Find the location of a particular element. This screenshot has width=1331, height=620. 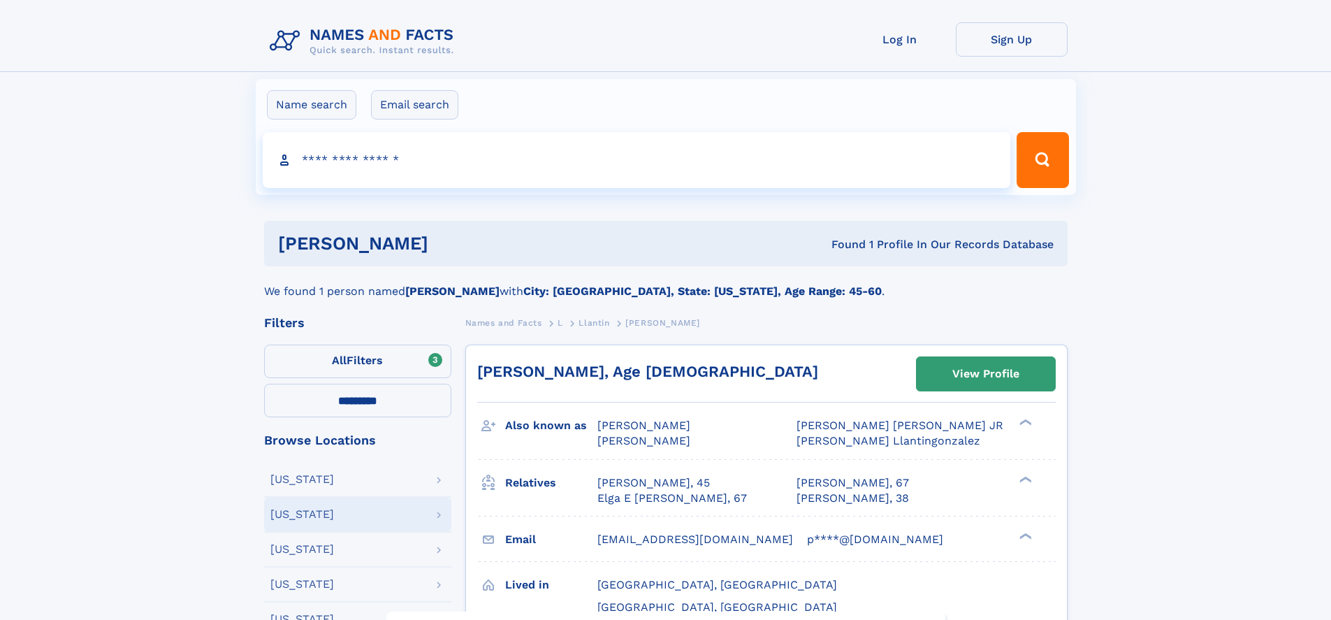

label: Filters is located at coordinates (358, 361).